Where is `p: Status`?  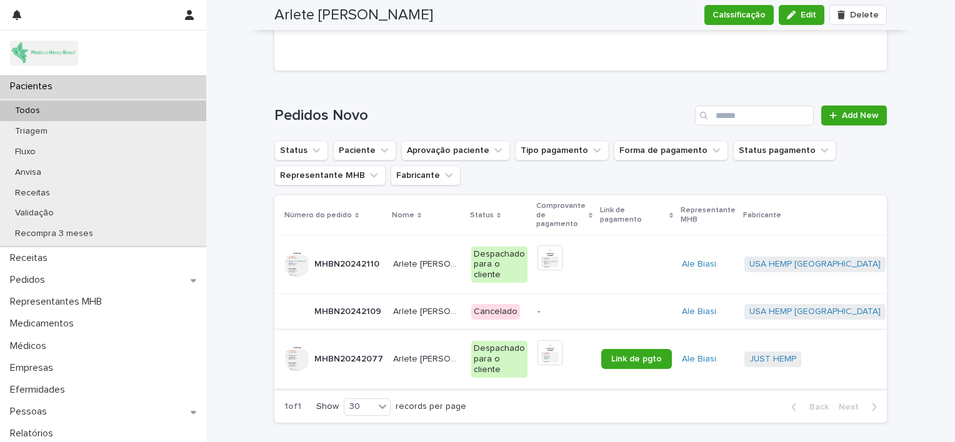 p: Status is located at coordinates (482, 216).